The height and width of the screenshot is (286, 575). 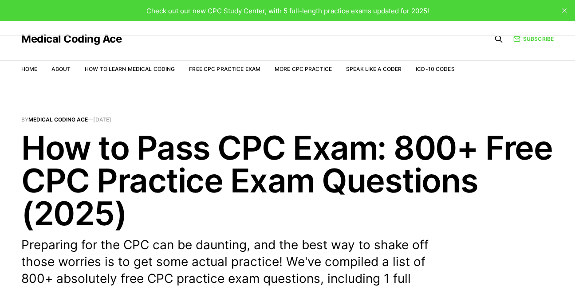 I want to click on a: More CPC Practice, so click(x=303, y=69).